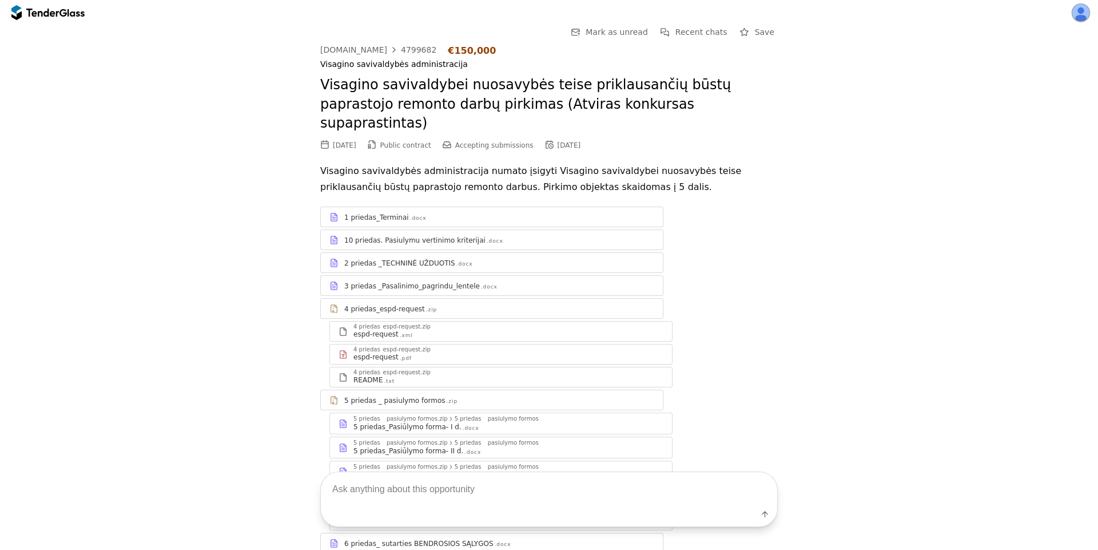  What do you see at coordinates (501, 447) in the screenshot?
I see `a: 5 priedas _ pasiulymo formos.zip5 priedas _ pasiulymo formos5 priedas_Pasiūlymo forma- II d..docx` at bounding box center [501, 447].